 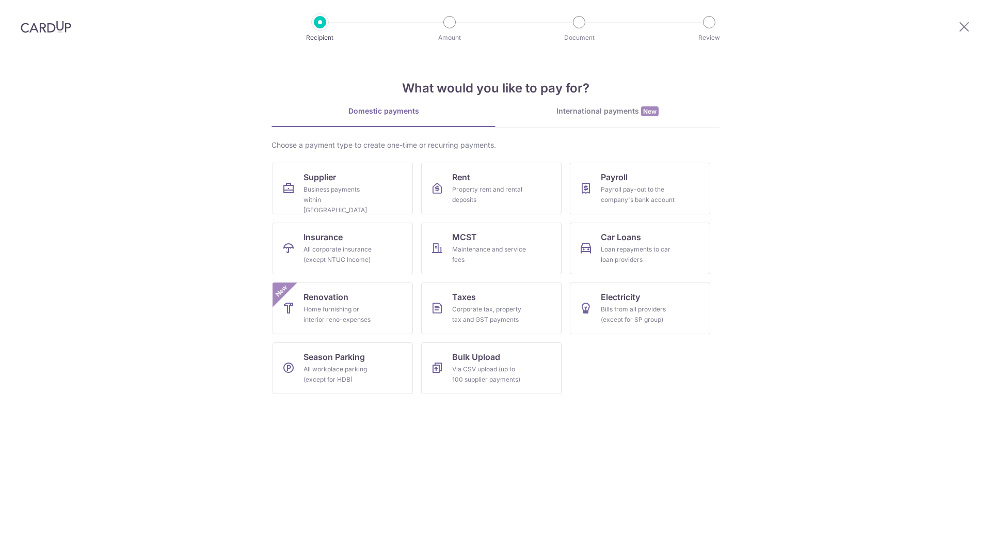 I want to click on span: Bulk Upload, so click(x=476, y=357).